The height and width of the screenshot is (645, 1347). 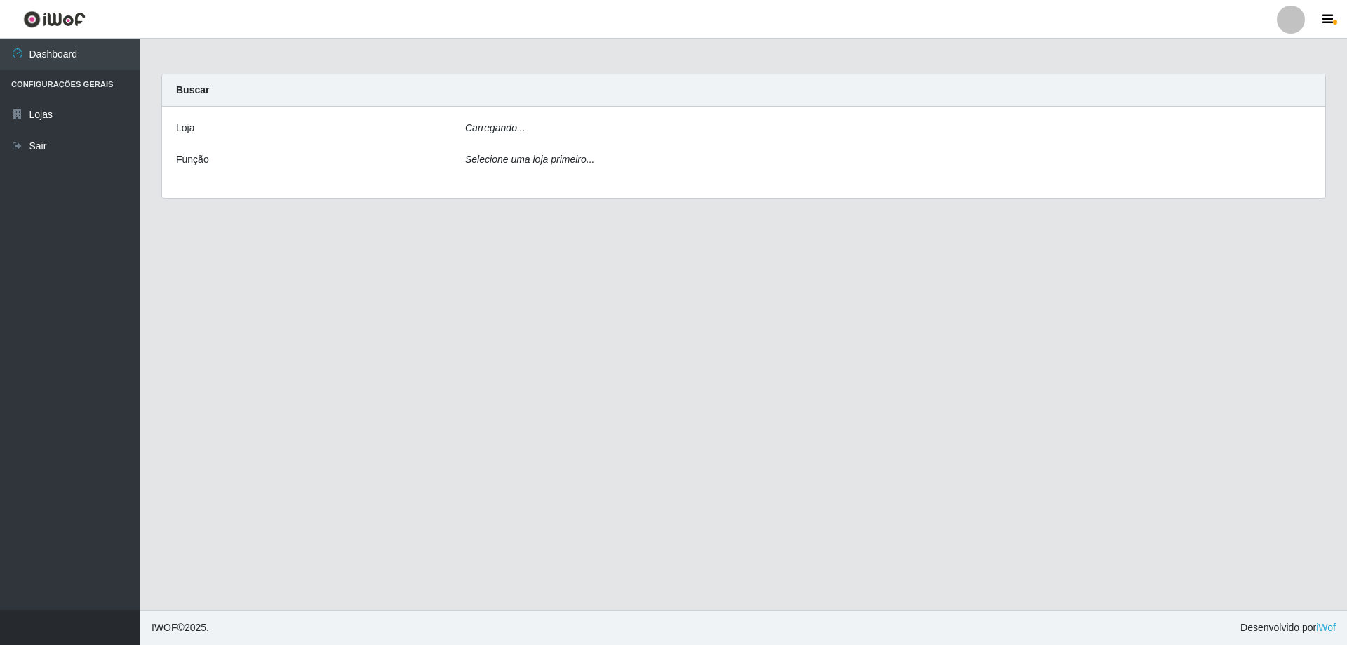 I want to click on label: Função, so click(x=192, y=159).